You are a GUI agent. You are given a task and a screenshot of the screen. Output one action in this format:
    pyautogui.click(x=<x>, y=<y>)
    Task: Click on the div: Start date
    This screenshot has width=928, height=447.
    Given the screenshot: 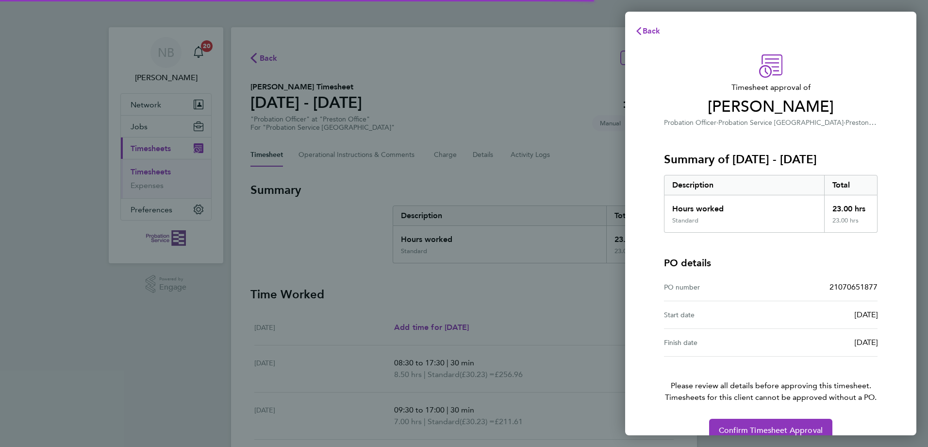 What is the action you would take?
    pyautogui.click(x=718, y=315)
    